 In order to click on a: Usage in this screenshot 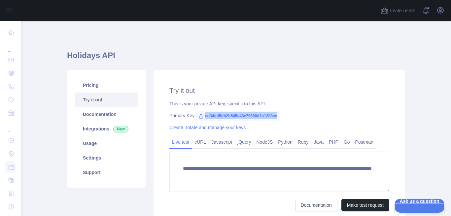, I will do `click(106, 143)`.